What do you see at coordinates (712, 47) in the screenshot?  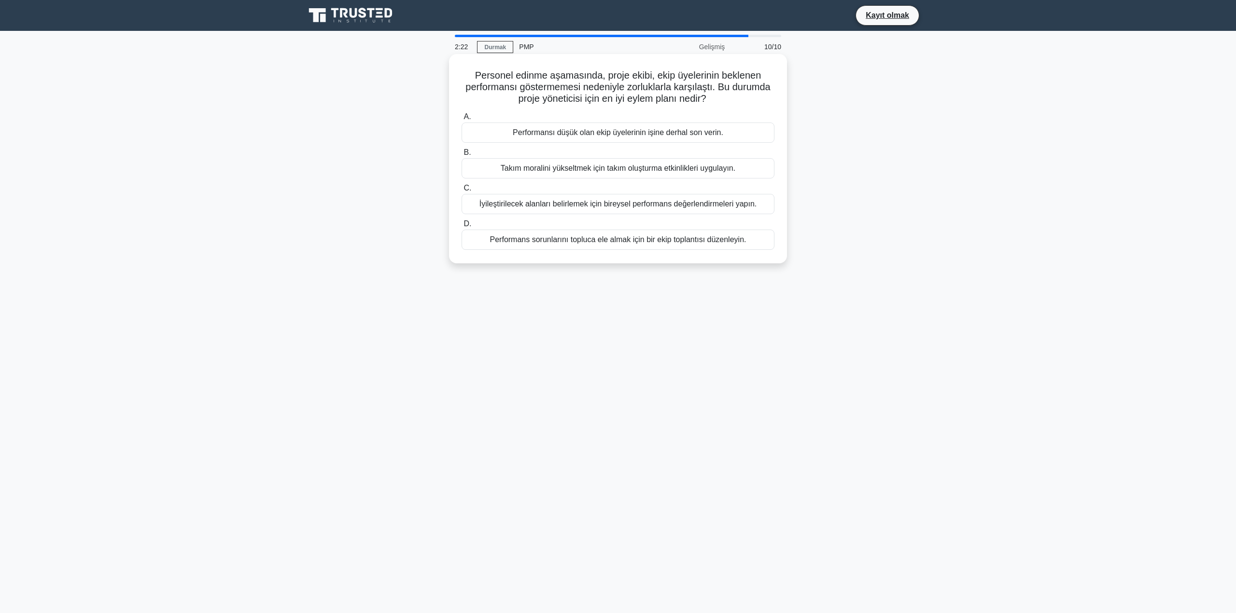 I see `font: Gelişmiş` at bounding box center [712, 47].